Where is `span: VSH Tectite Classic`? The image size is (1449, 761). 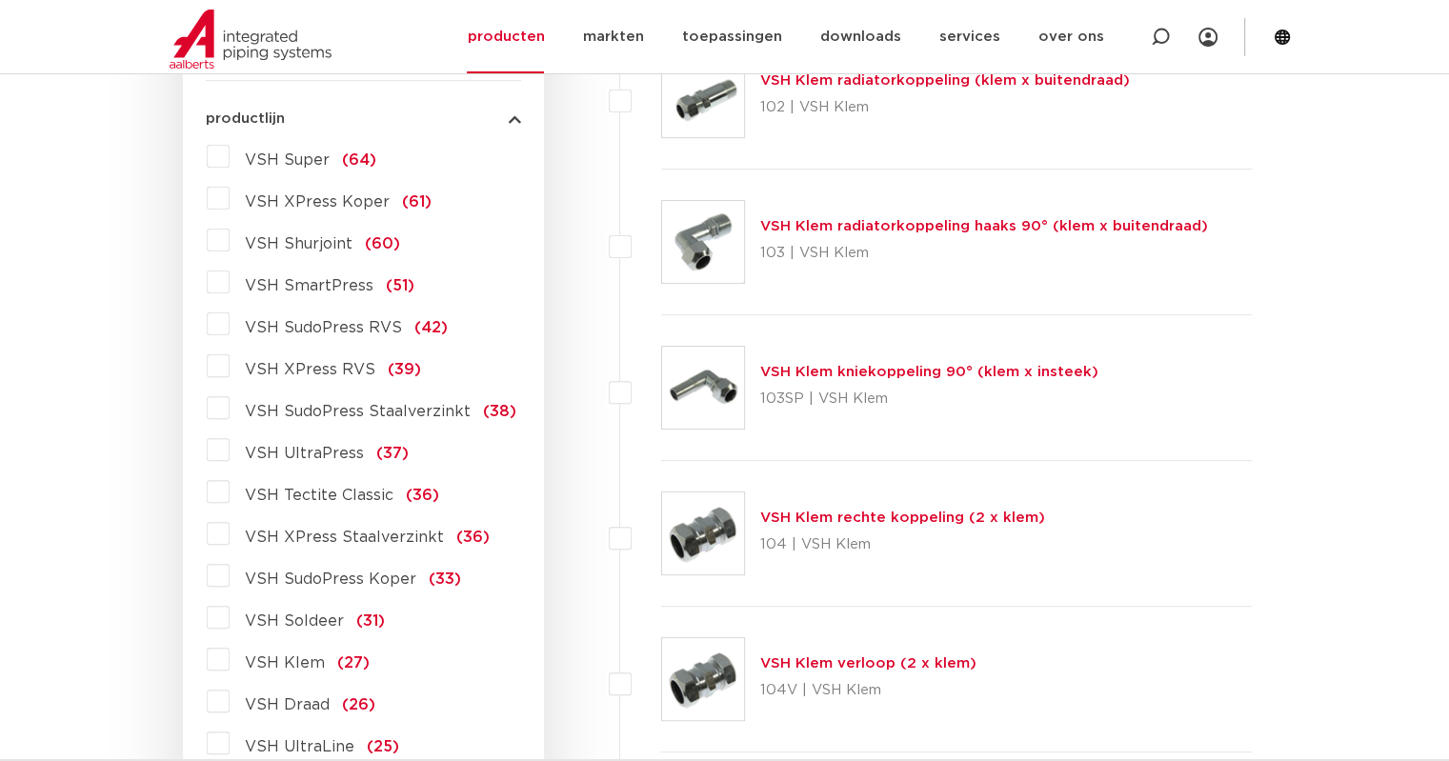 span: VSH Tectite Classic is located at coordinates (319, 496).